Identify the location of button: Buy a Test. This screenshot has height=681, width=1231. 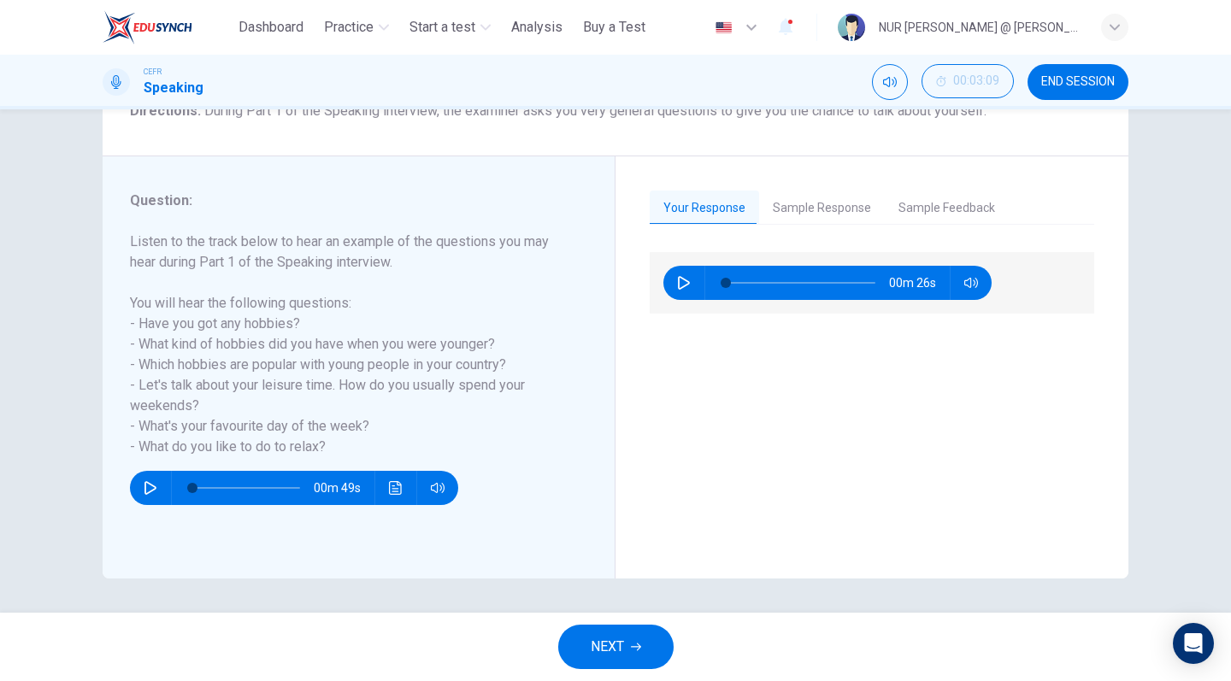
(614, 27).